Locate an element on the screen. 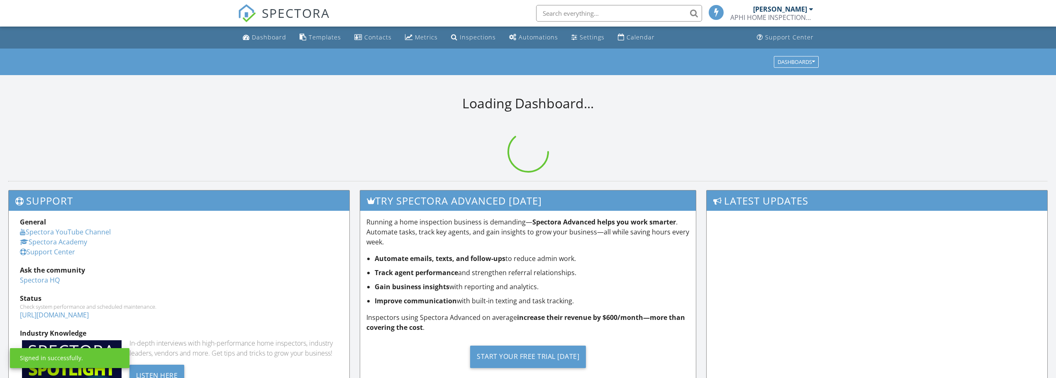 The width and height of the screenshot is (1056, 378). li: with built-in texting and task tracking. is located at coordinates (532, 301).